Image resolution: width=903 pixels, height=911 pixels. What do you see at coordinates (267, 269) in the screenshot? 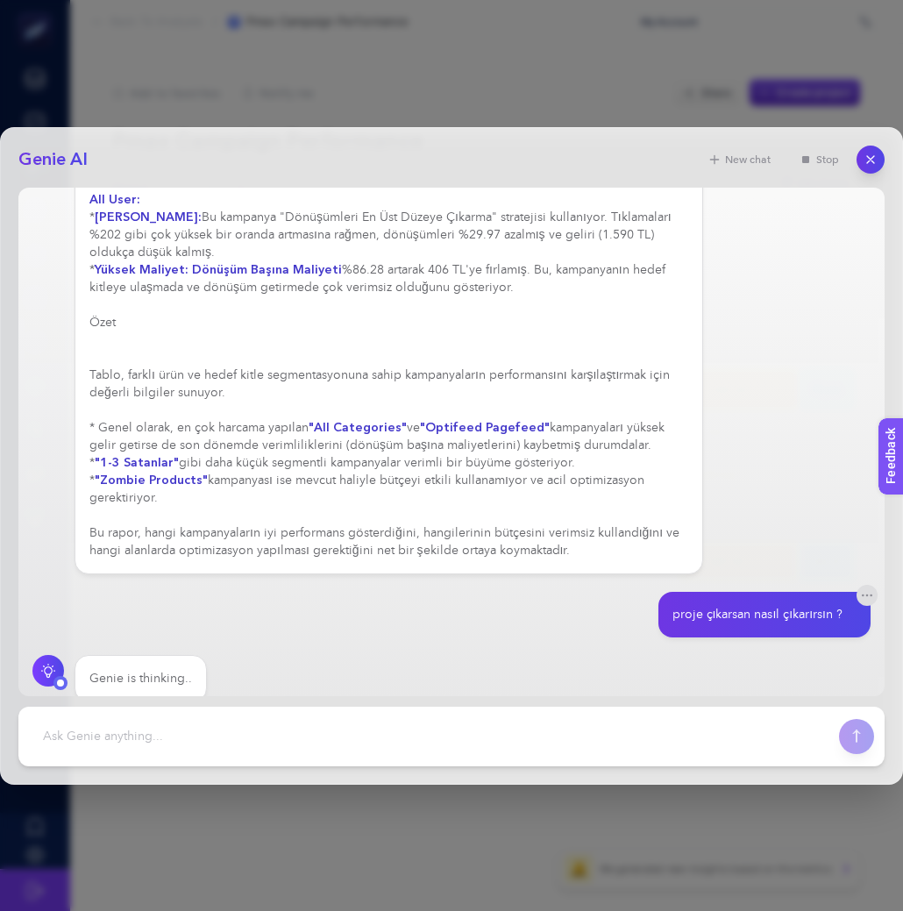
I see `strong: Dönüşüm Başına Maliyeti` at bounding box center [267, 269].